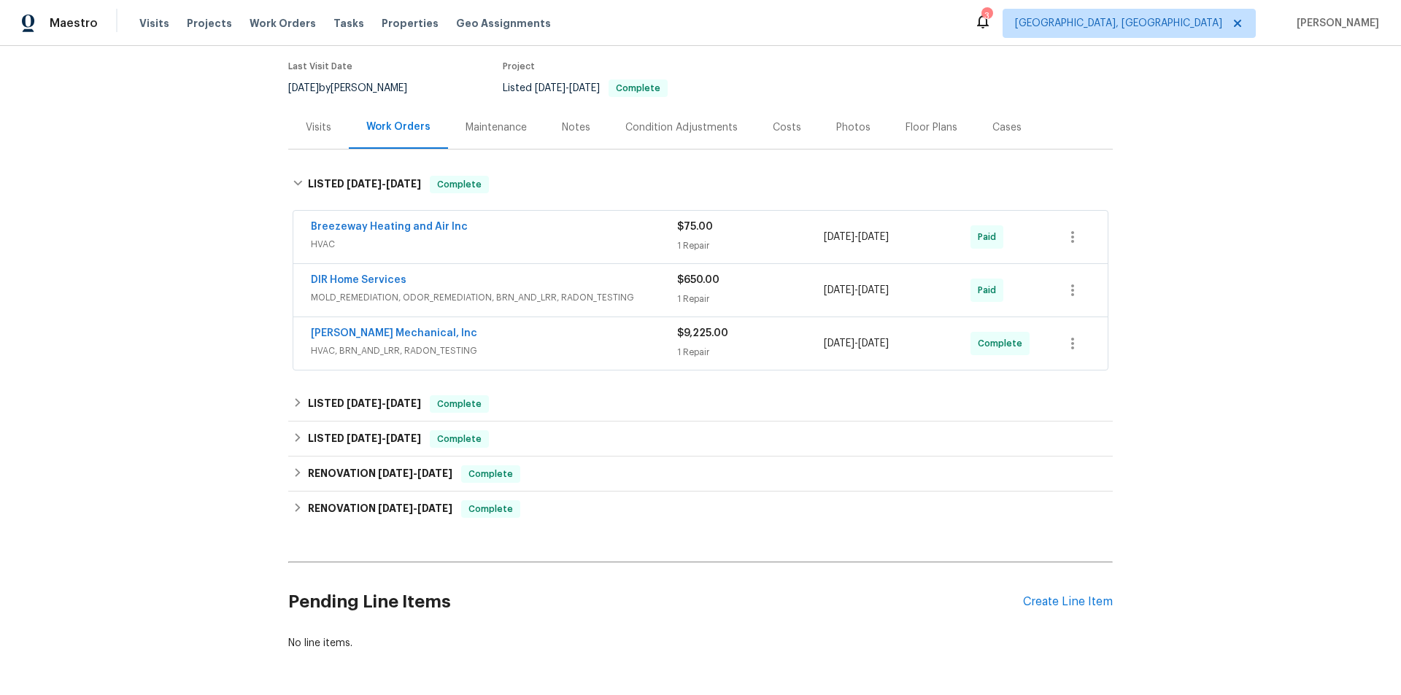 The image size is (1401, 695). I want to click on div: Work Orders, so click(398, 127).